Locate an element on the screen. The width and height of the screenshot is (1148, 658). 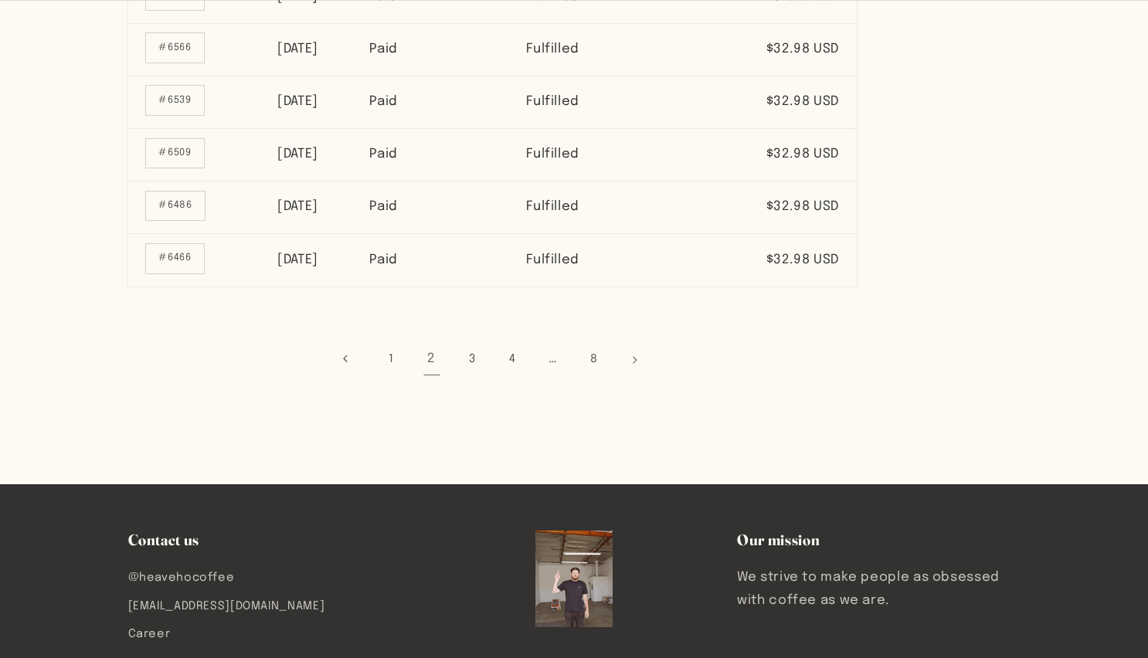
p: We strive to make people as obsessed with coffee as we are. is located at coordinates (879, 589).